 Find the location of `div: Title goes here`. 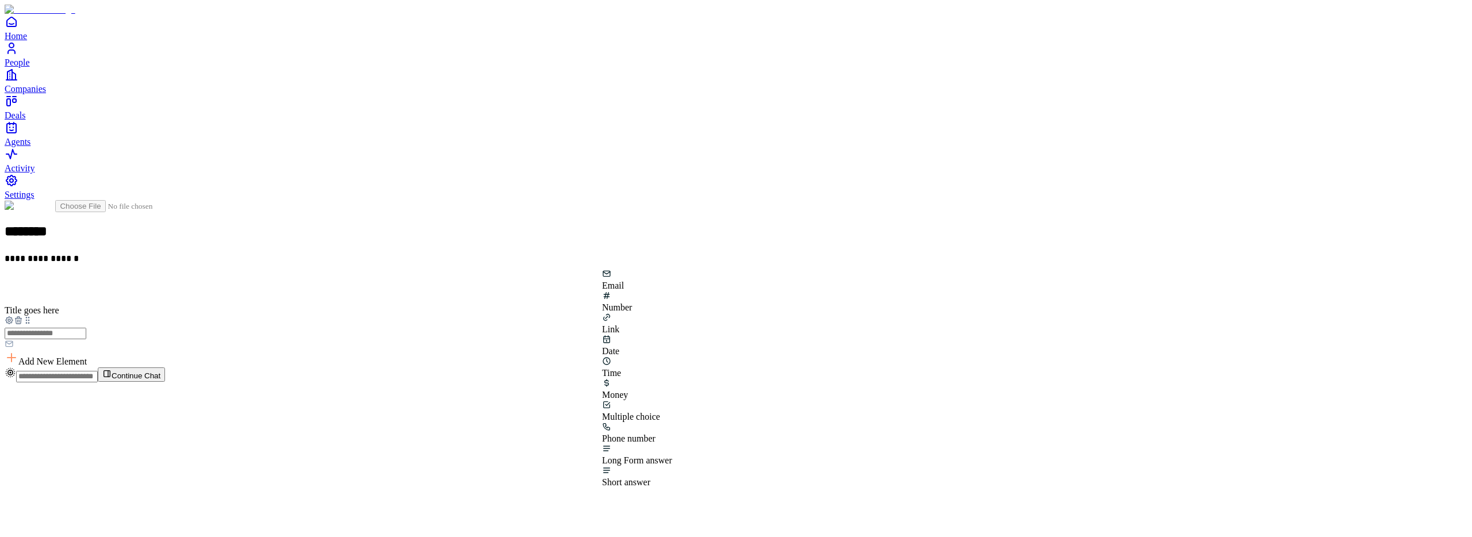

div: Title goes here is located at coordinates (736, 311).